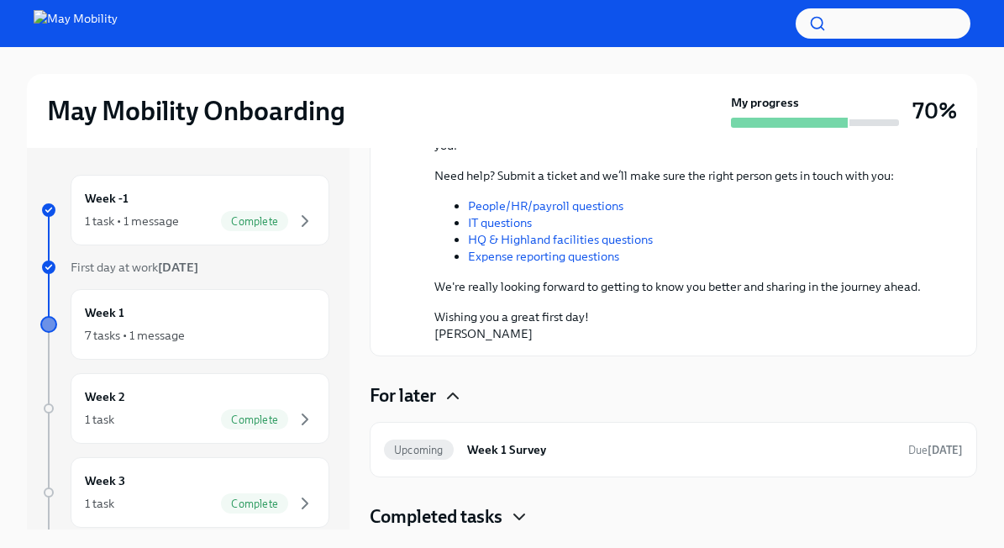 The image size is (1004, 548). What do you see at coordinates (500, 223) in the screenshot?
I see `a: IT questions` at bounding box center [500, 223].